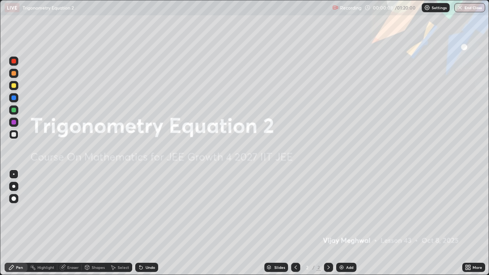 The height and width of the screenshot is (275, 489). What do you see at coordinates (150, 268) in the screenshot?
I see `div: Undo` at bounding box center [150, 268].